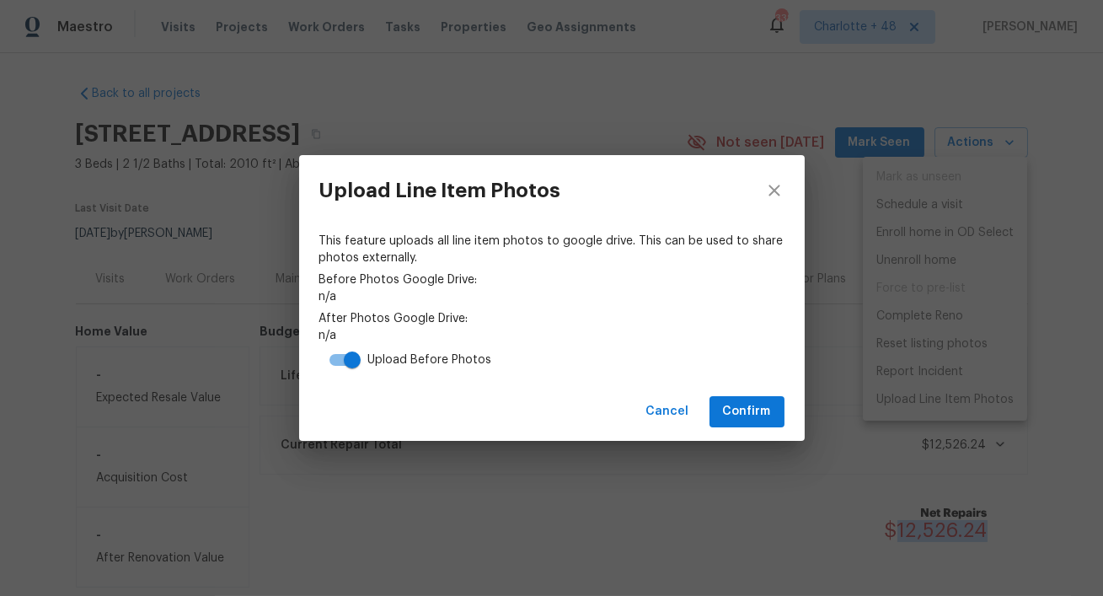  Describe the element at coordinates (747, 411) in the screenshot. I see `button: Confirm` at that location.